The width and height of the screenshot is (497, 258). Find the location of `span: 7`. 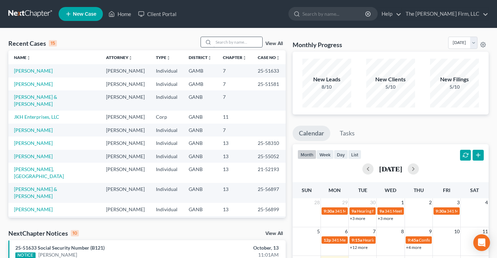

span: 7 is located at coordinates (375, 231).